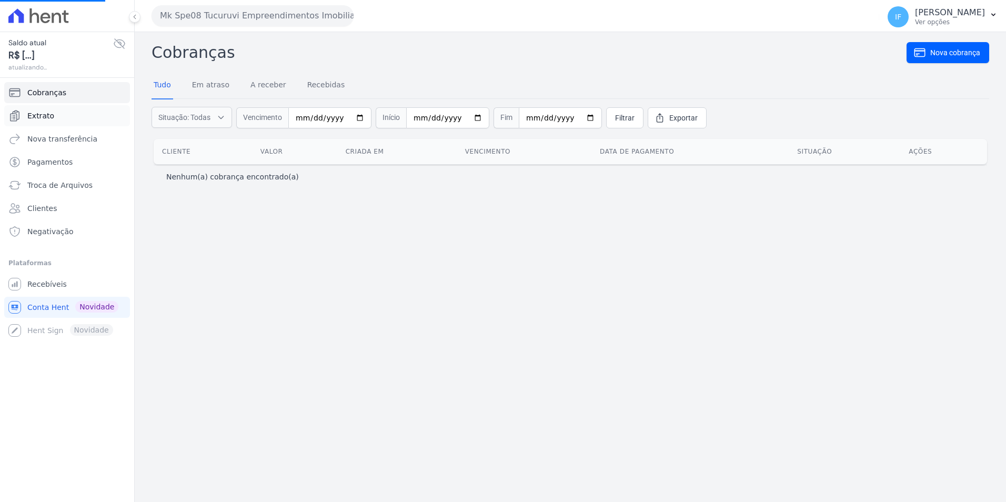  Describe the element at coordinates (268, 86) in the screenshot. I see `a: A receber` at that location.